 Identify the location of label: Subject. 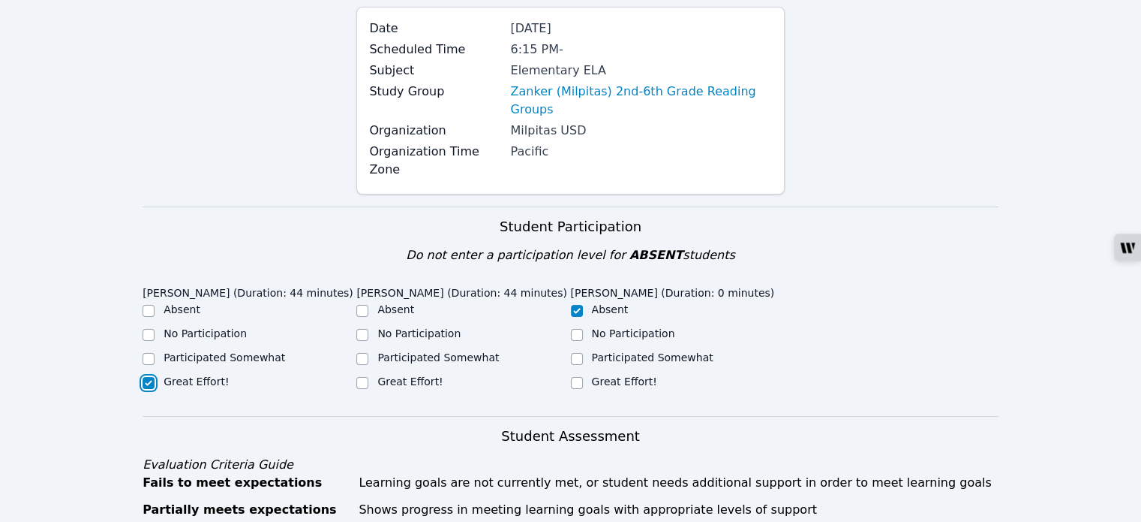
(435, 71).